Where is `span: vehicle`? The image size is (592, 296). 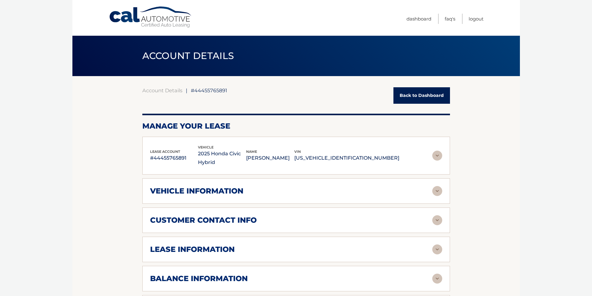 span: vehicle is located at coordinates (206, 147).